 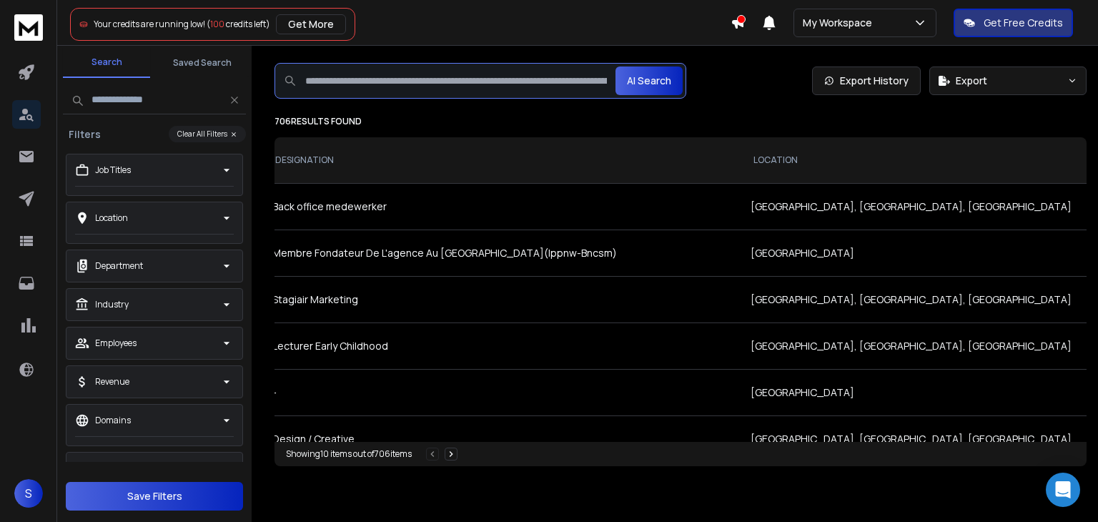 What do you see at coordinates (972, 81) in the screenshot?
I see `span: Export` at bounding box center [972, 81].